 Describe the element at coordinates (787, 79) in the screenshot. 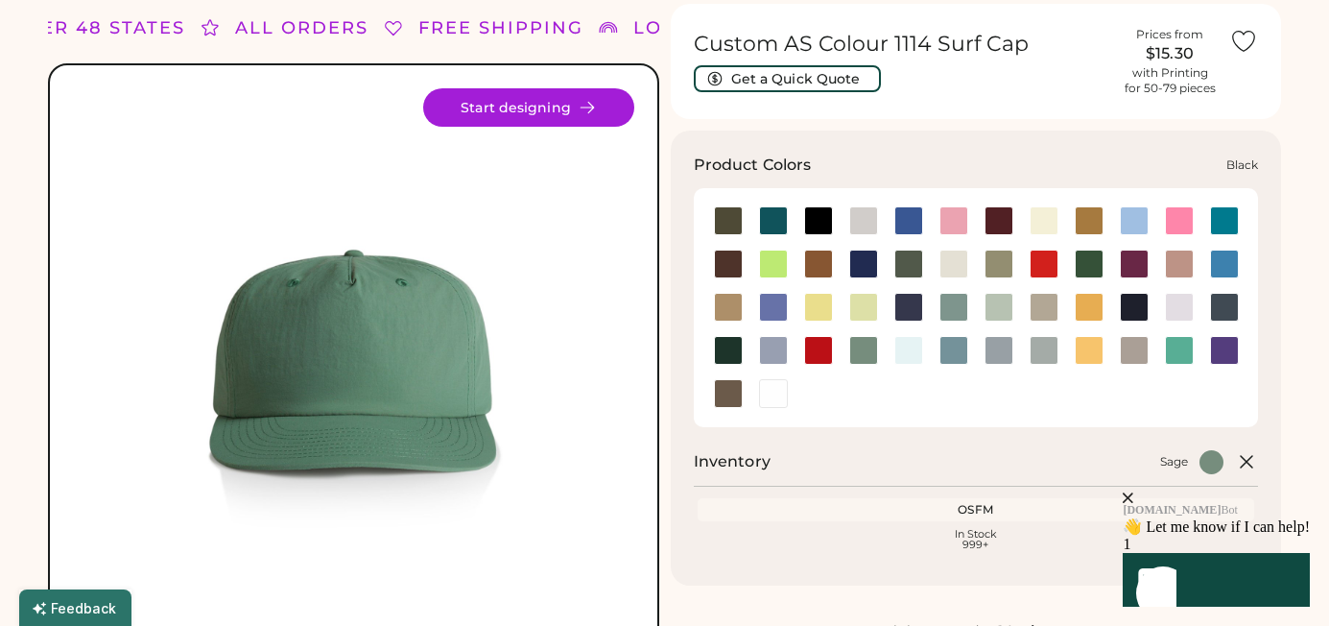

I see `button: Get a Quick Quote` at that location.